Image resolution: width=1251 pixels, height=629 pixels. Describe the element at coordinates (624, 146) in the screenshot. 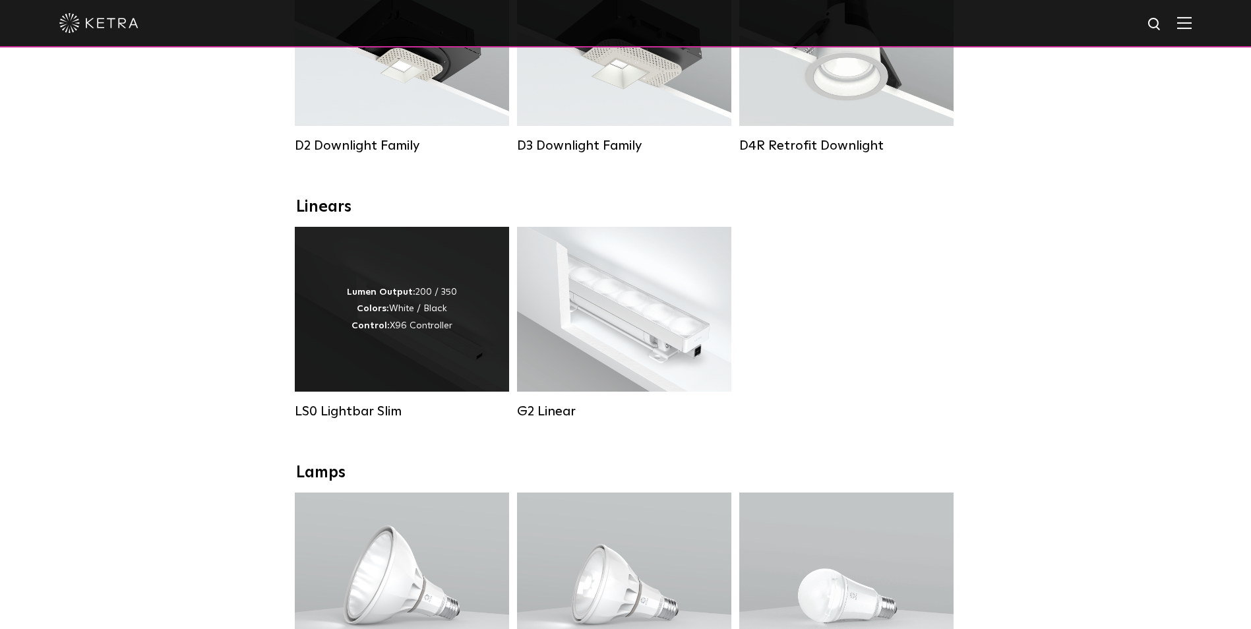

I see `div: D3 Downlight Family` at that location.